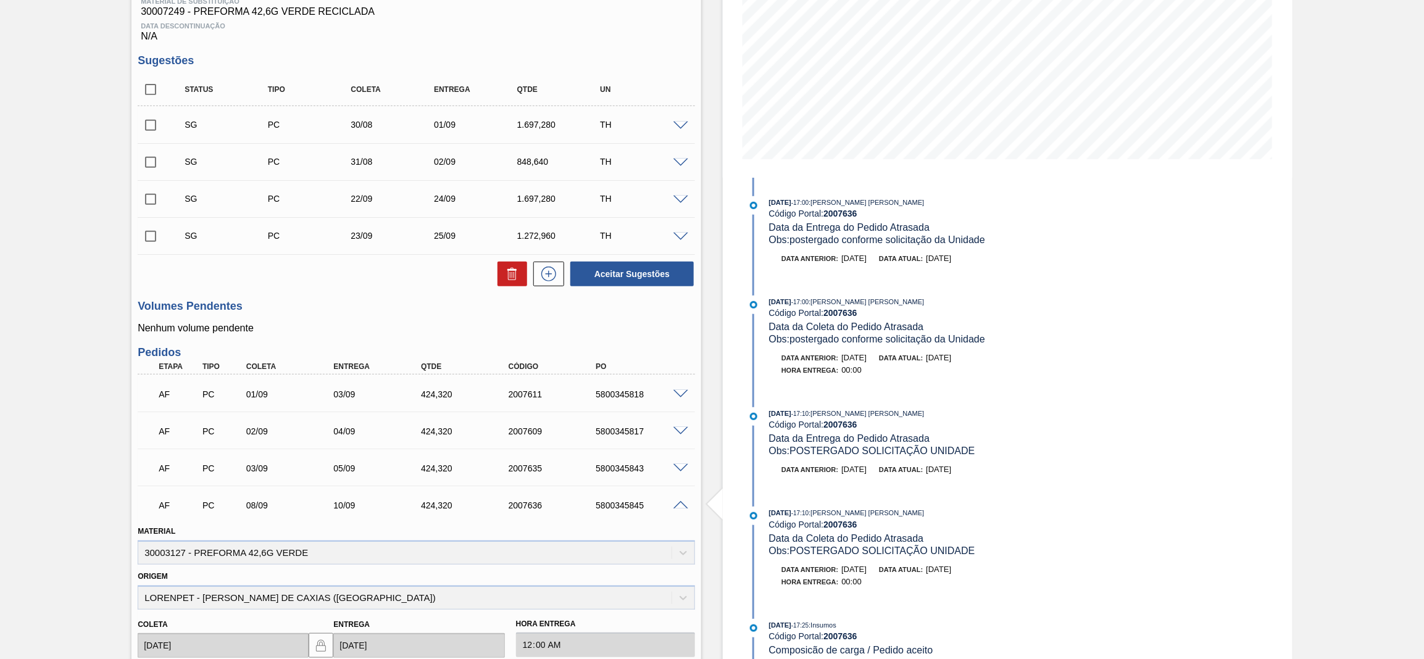  Describe the element at coordinates (416, 328) in the screenshot. I see `p: Nenhum volume pendente` at that location.